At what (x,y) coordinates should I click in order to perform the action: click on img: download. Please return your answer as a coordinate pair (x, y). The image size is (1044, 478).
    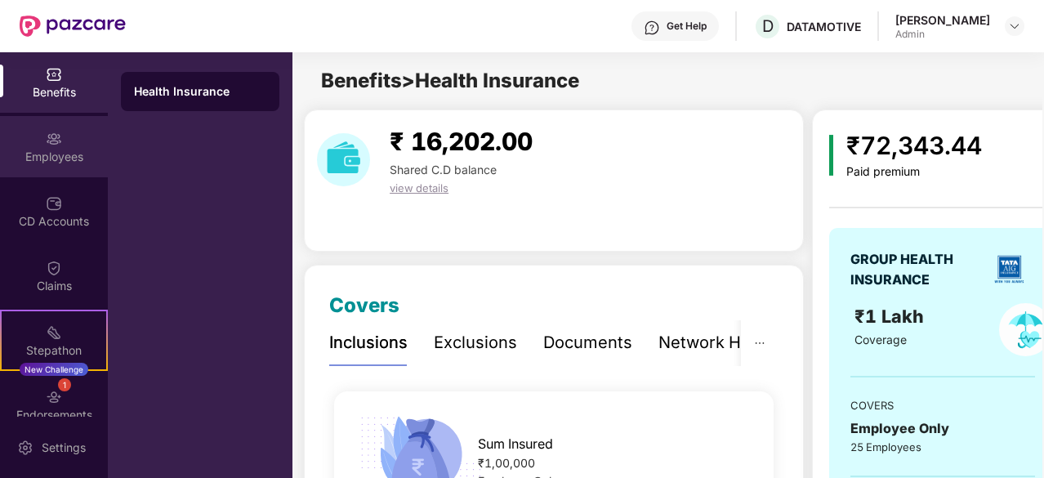
    Looking at the image, I should click on (343, 159).